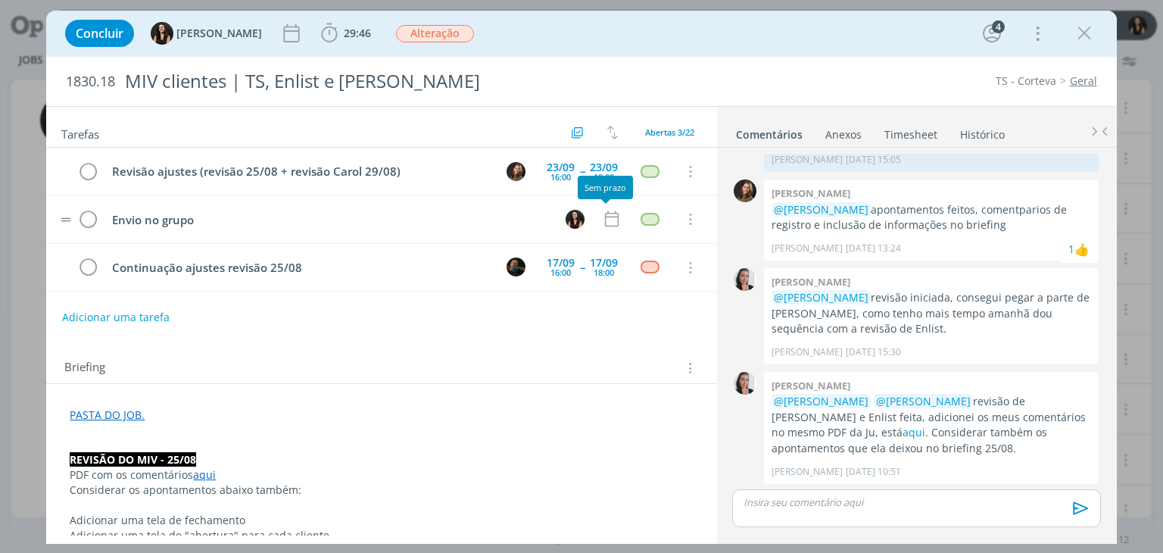 The height and width of the screenshot is (553, 1163). I want to click on div: Revisão ajustes (revisão 25/08 + revisão Carol 29/08), so click(298, 171).